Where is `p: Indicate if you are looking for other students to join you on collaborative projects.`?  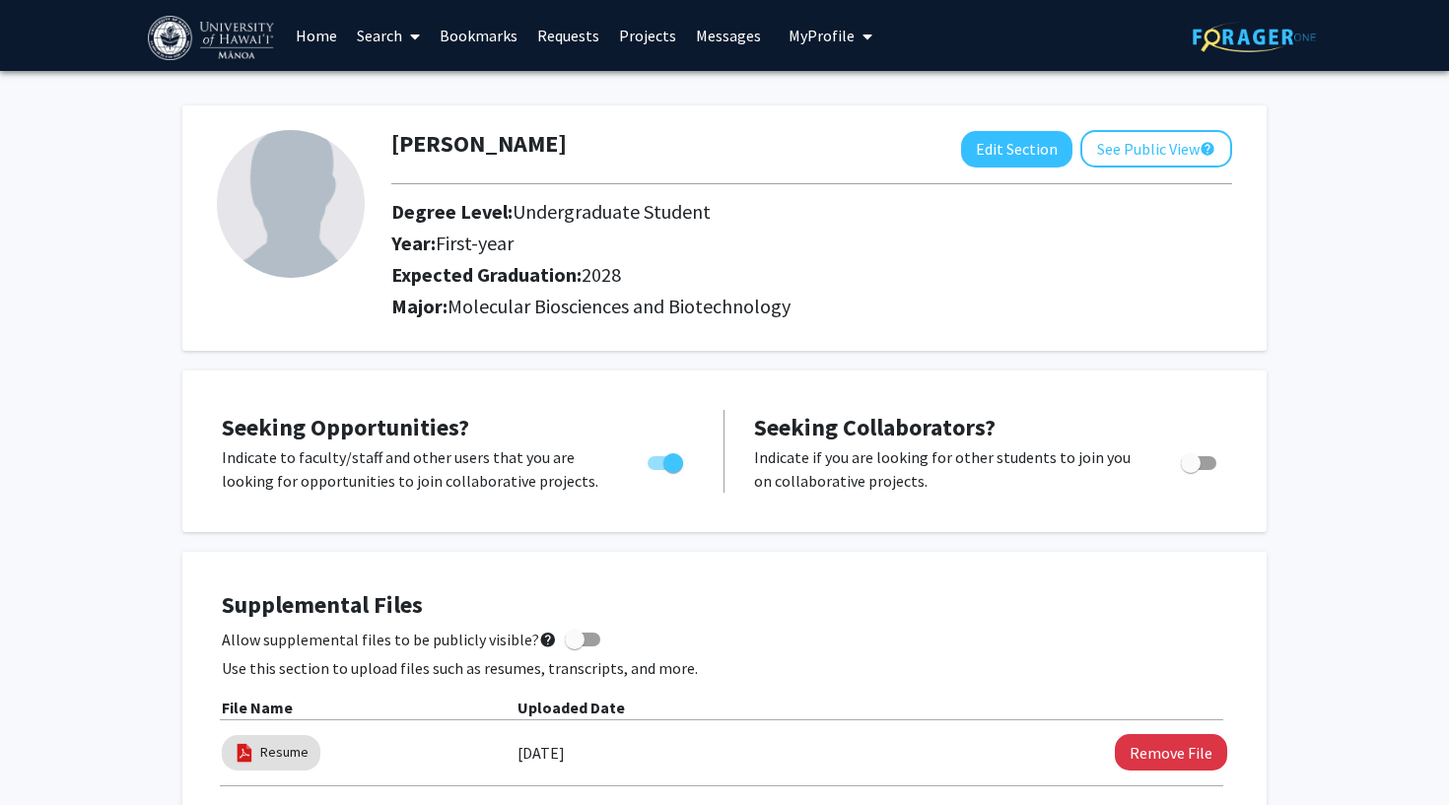
p: Indicate if you are looking for other students to join you on collaborative projects. is located at coordinates (948, 469).